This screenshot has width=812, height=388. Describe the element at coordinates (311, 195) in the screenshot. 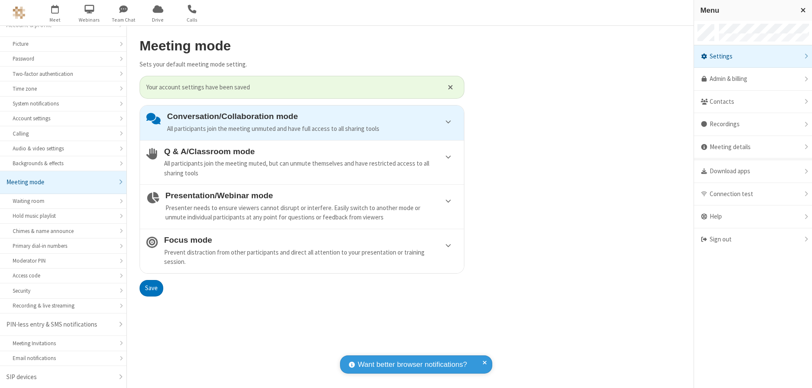

I see `h4: Presentation/Webinar mode` at that location.